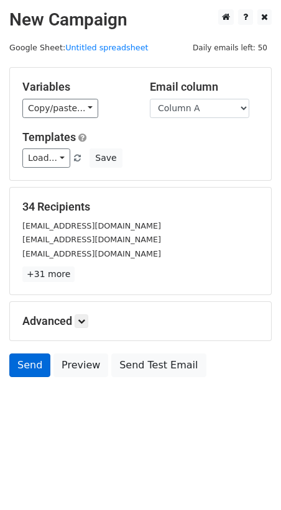 Image resolution: width=281 pixels, height=510 pixels. I want to click on small: Google Sheet:, so click(79, 47).